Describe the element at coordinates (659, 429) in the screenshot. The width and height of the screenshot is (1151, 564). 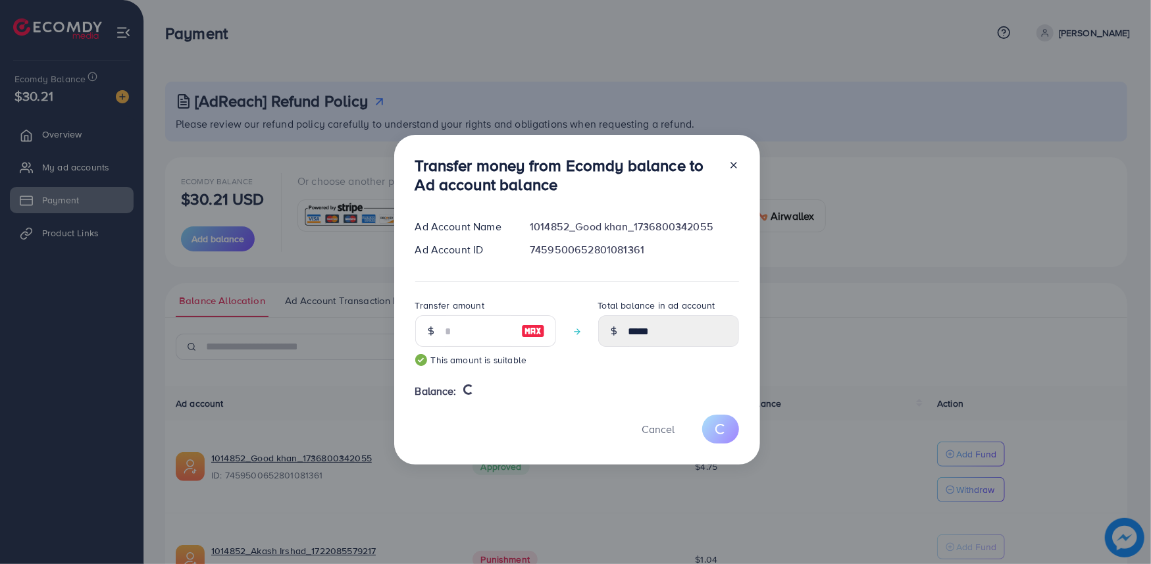
I see `span: Cancel` at that location.